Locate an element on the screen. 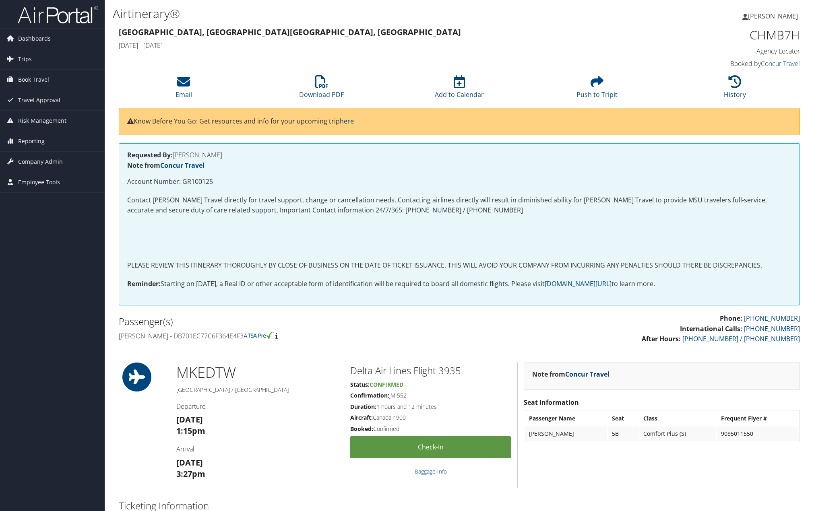  th: Passenger Name is located at coordinates (566, 419).